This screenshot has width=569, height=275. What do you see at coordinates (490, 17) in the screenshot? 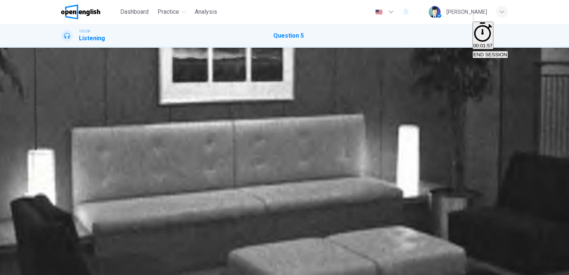
I see `div: Mute` at bounding box center [490, 17].